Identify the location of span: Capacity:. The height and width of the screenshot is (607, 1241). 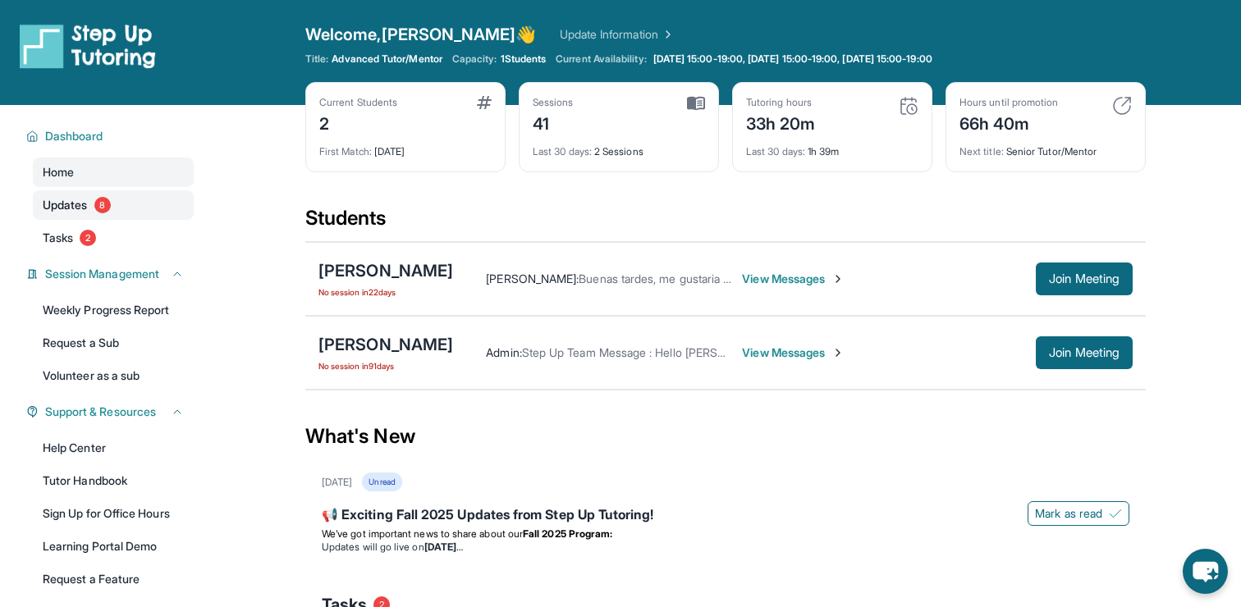
(474, 59).